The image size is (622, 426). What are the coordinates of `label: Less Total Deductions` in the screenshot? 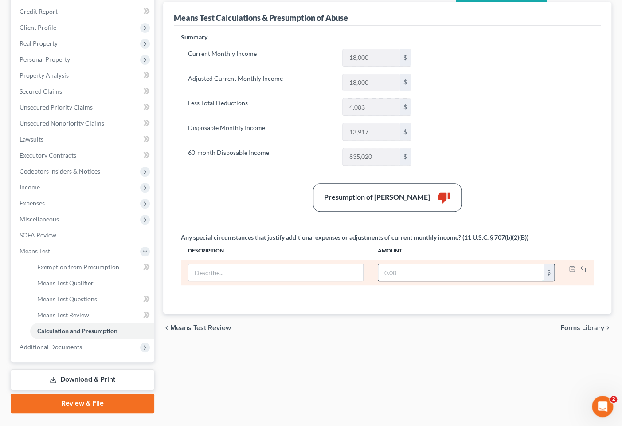 It's located at (261, 107).